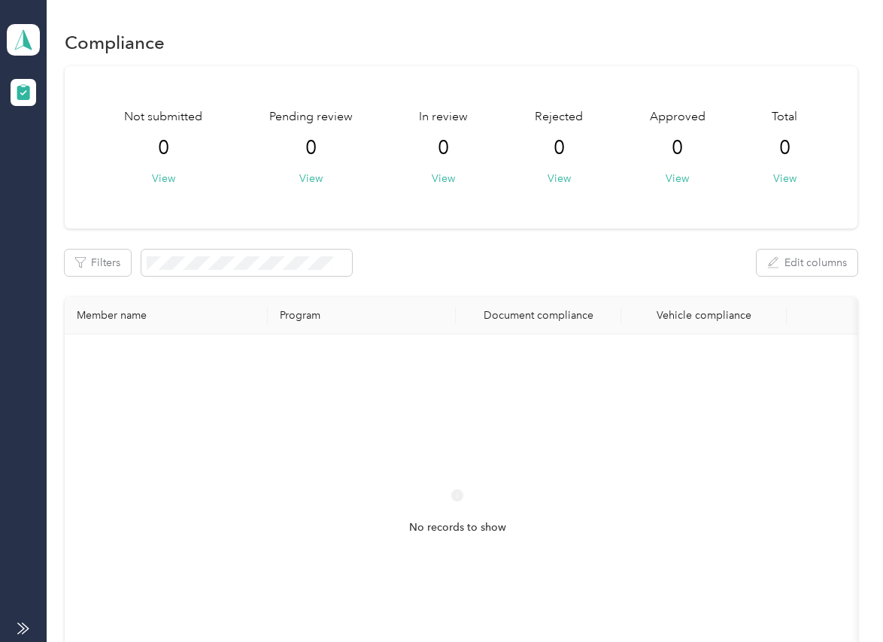 Image resolution: width=883 pixels, height=642 pixels. Describe the element at coordinates (310, 117) in the screenshot. I see `span: Pending review` at that location.